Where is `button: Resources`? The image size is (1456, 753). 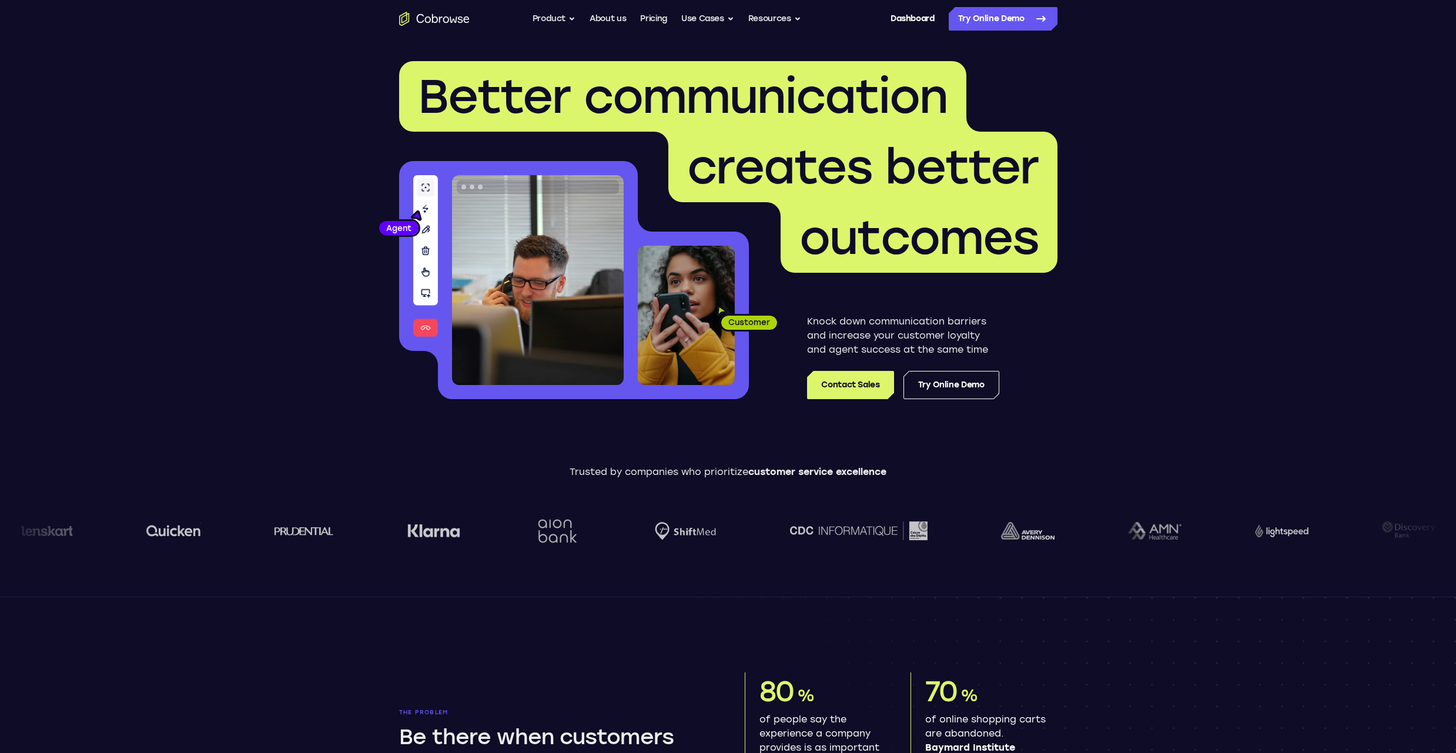
button: Resources is located at coordinates (775, 19).